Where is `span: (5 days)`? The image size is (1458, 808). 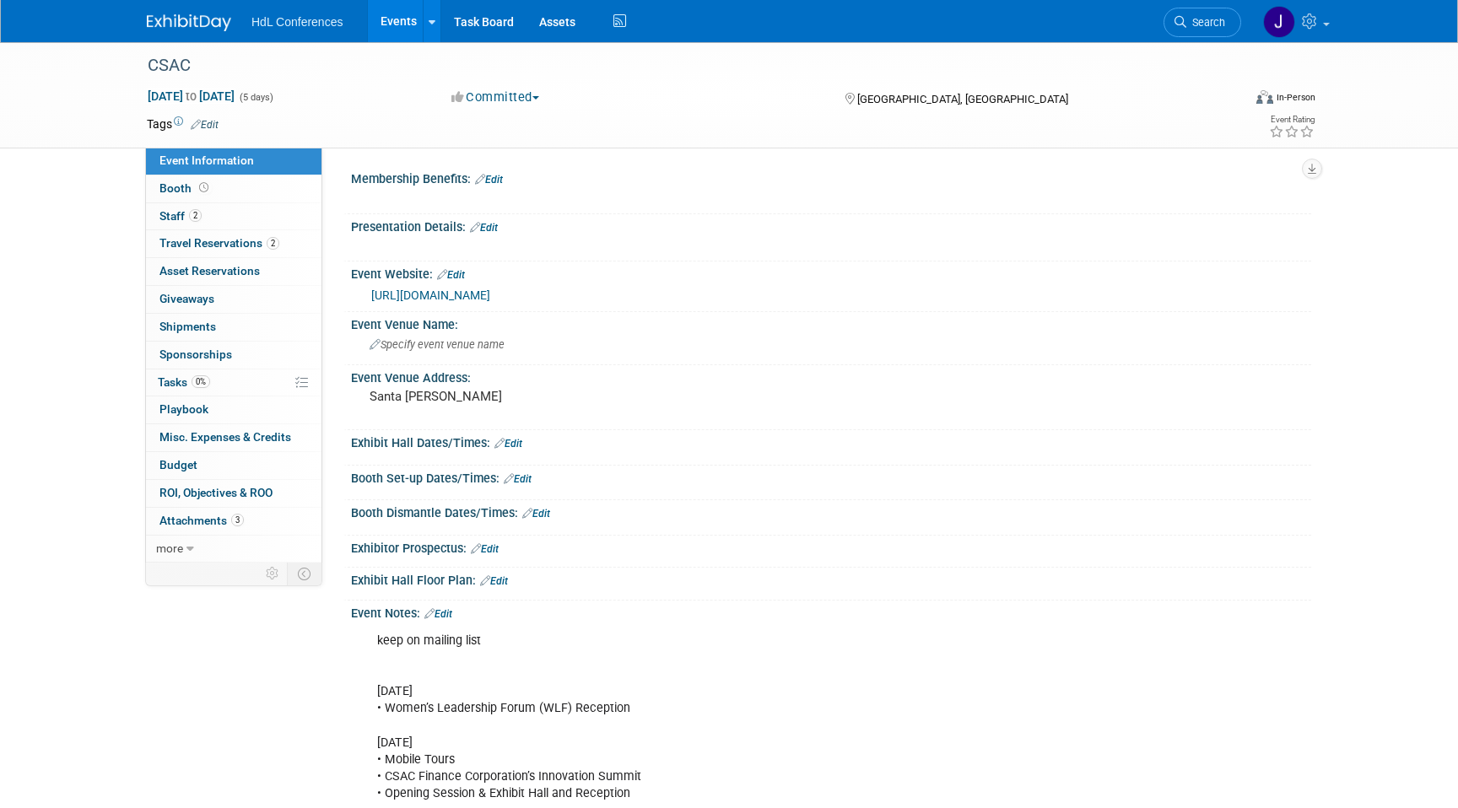
span: (5 days) is located at coordinates (256, 97).